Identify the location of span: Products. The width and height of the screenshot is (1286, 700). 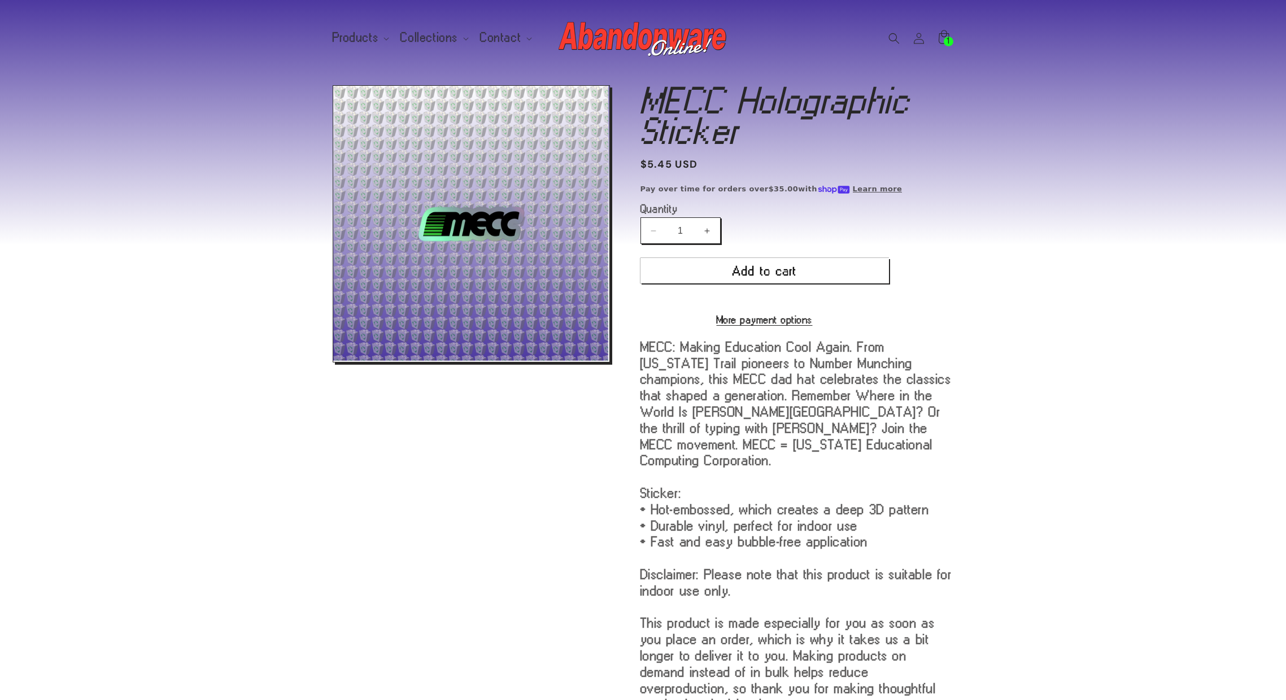
(356, 38).